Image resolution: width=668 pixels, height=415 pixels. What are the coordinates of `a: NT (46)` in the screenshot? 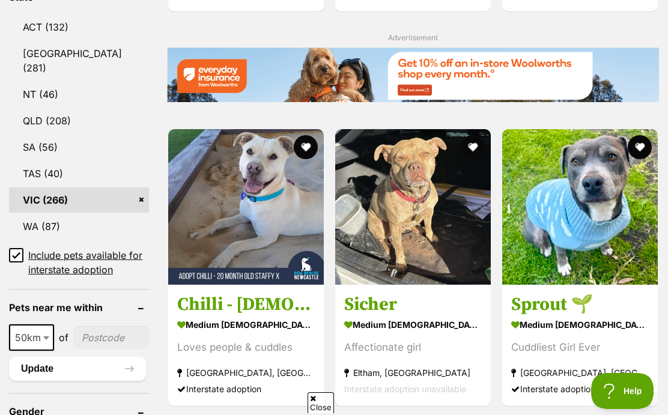 It's located at (79, 94).